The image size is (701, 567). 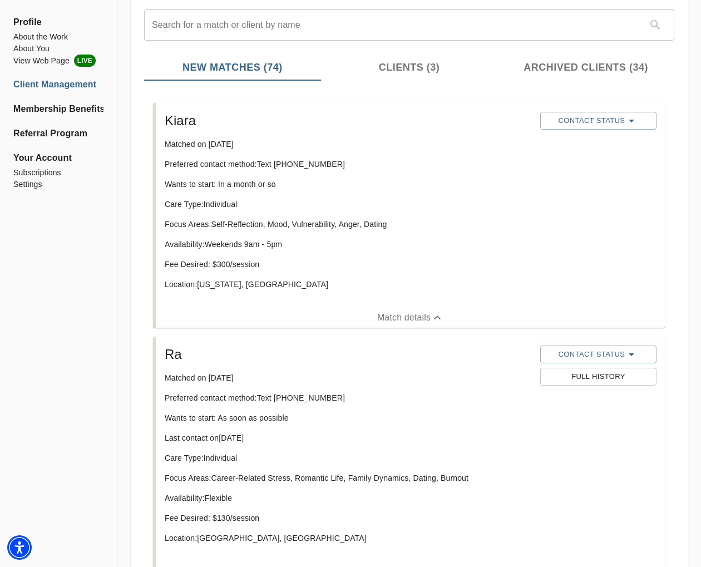 I want to click on p: Match details, so click(x=404, y=318).